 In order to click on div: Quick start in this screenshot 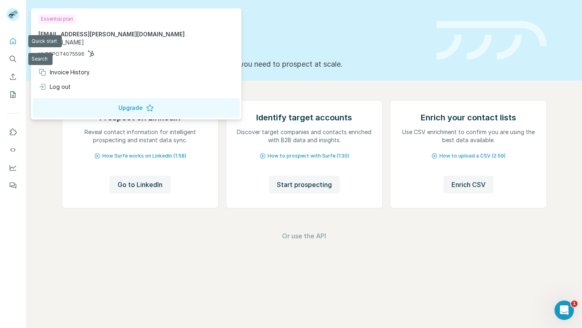, I will do `click(244, 19)`.